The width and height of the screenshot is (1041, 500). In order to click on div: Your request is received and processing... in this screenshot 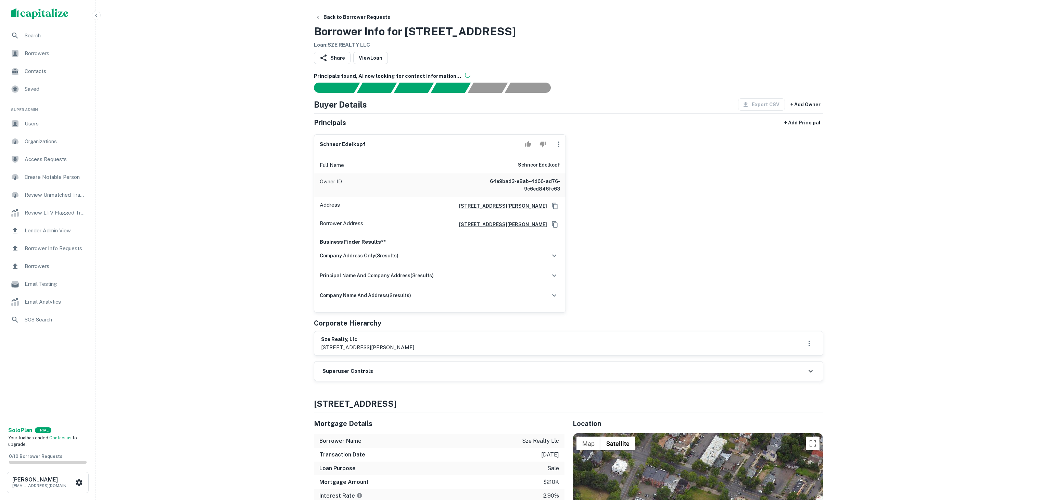, I will do `click(377, 88)`.